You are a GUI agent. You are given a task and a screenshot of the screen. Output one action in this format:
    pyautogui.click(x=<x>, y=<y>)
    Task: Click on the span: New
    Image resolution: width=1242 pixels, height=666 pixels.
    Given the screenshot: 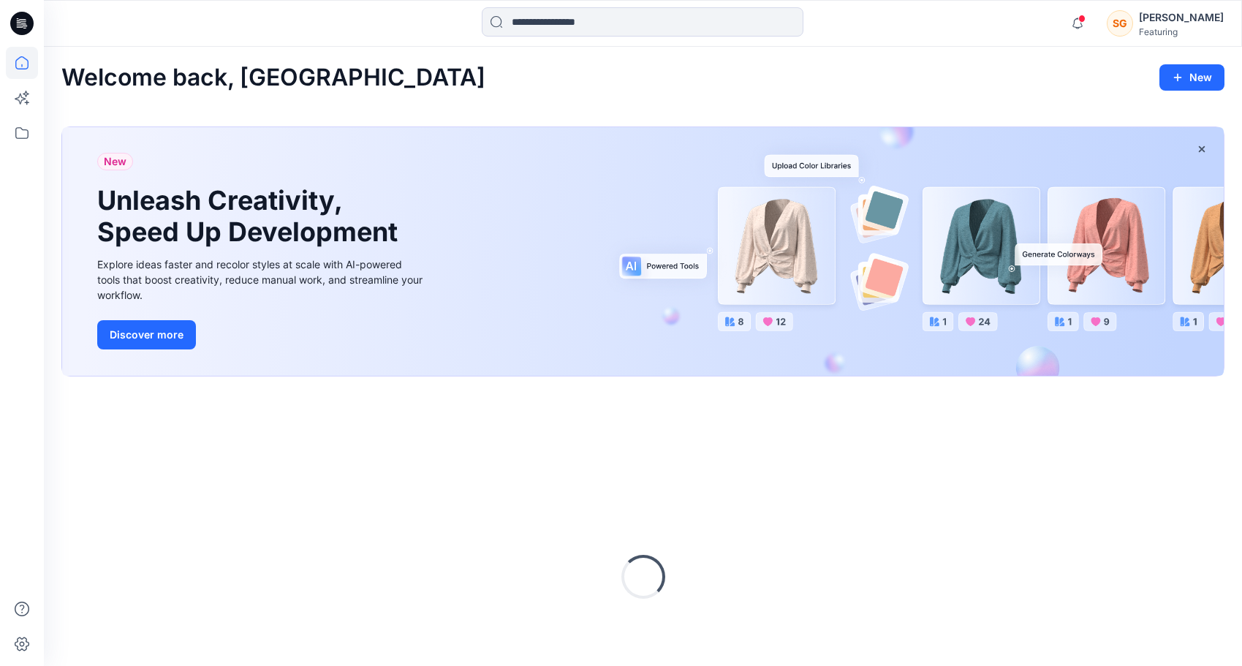 What is the action you would take?
    pyautogui.click(x=115, y=162)
    